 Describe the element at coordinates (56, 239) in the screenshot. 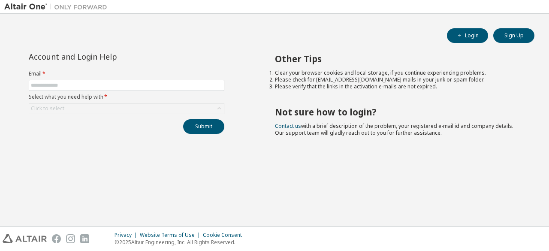

I see `img: facebook.svg` at that location.